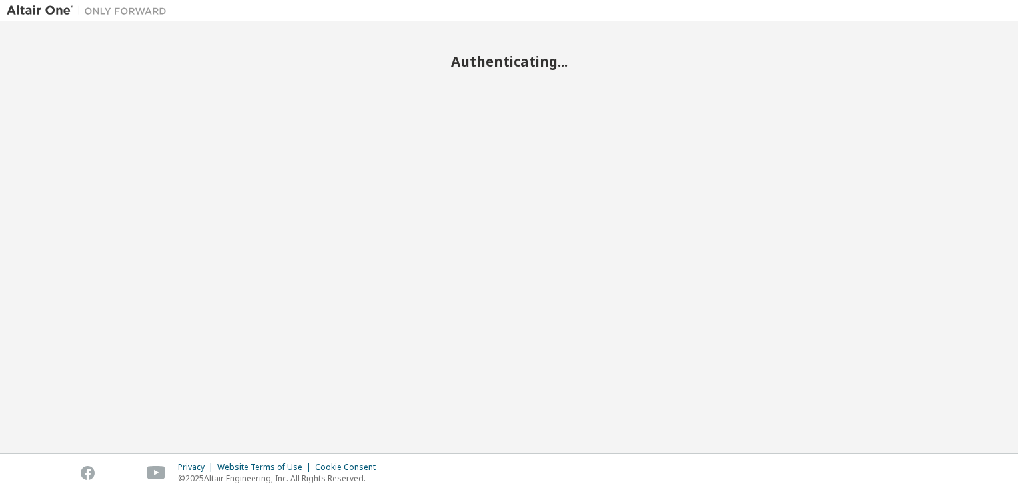 The width and height of the screenshot is (1018, 492). Describe the element at coordinates (509, 61) in the screenshot. I see `h2: Authenticating...` at that location.